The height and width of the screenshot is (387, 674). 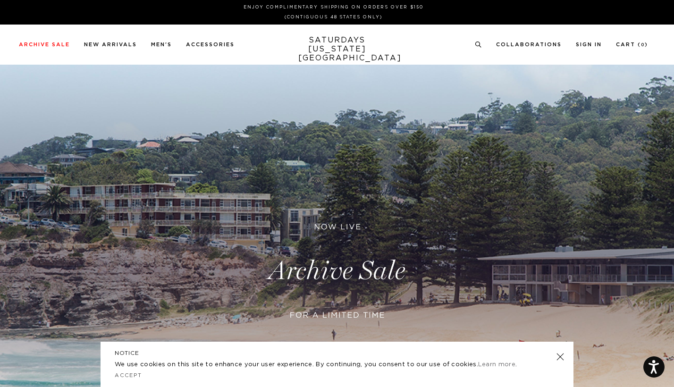 I want to click on a: Accessories, so click(x=210, y=44).